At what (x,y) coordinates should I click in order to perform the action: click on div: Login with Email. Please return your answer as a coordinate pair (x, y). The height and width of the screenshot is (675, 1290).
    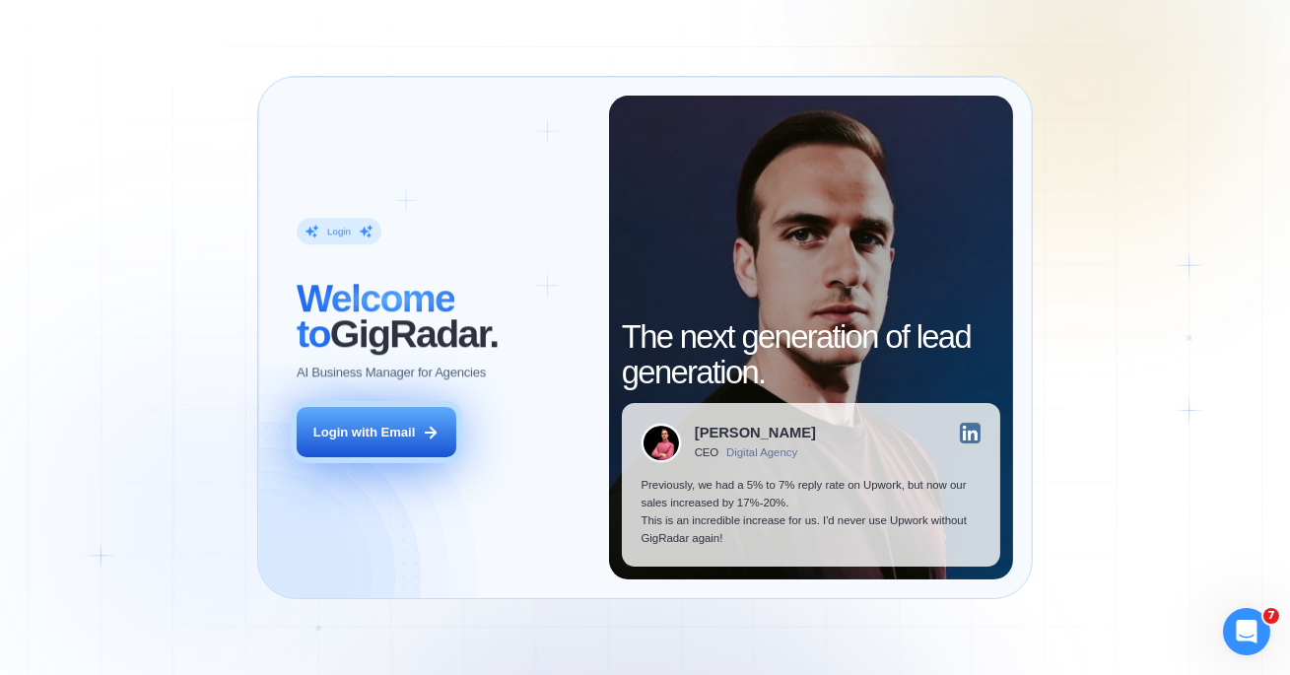
    Looking at the image, I should click on (364, 433).